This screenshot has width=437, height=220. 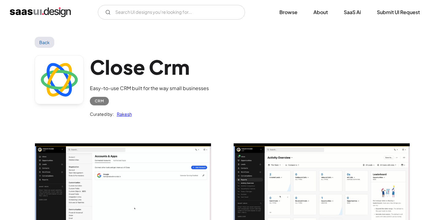 What do you see at coordinates (171, 12) in the screenshot?
I see `input: Search UI designs you're looking for...` at bounding box center [171, 12].